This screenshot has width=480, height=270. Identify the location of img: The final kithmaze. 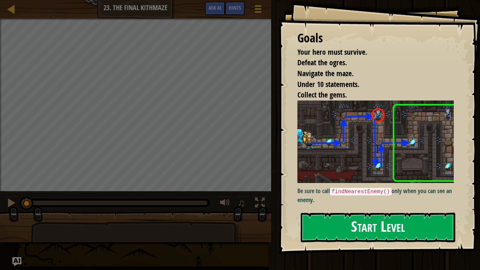
(379, 142).